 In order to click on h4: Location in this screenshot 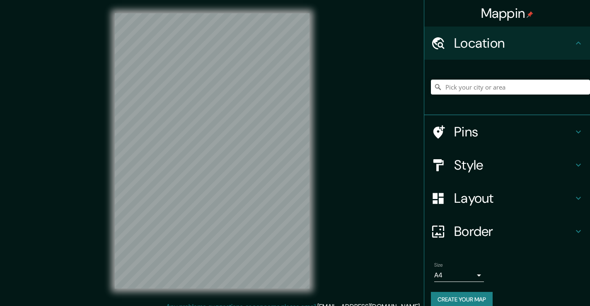, I will do `click(514, 43)`.